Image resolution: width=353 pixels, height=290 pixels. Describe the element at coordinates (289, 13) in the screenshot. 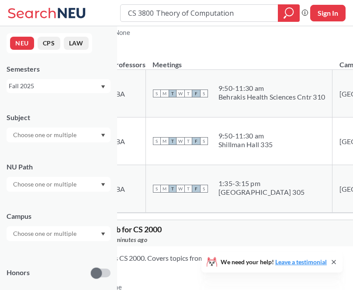

I see `svg: magnifying glass` at that location.